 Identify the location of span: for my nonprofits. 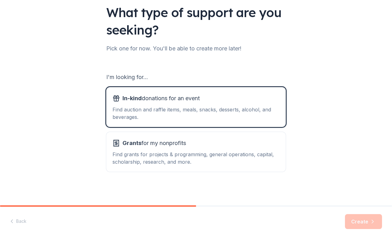
(154, 143).